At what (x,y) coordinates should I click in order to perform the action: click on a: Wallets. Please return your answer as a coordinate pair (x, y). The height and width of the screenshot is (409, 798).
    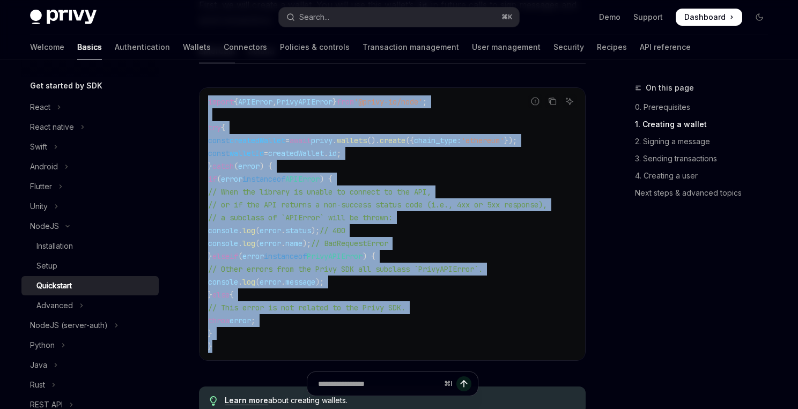
    Looking at the image, I should click on (197, 47).